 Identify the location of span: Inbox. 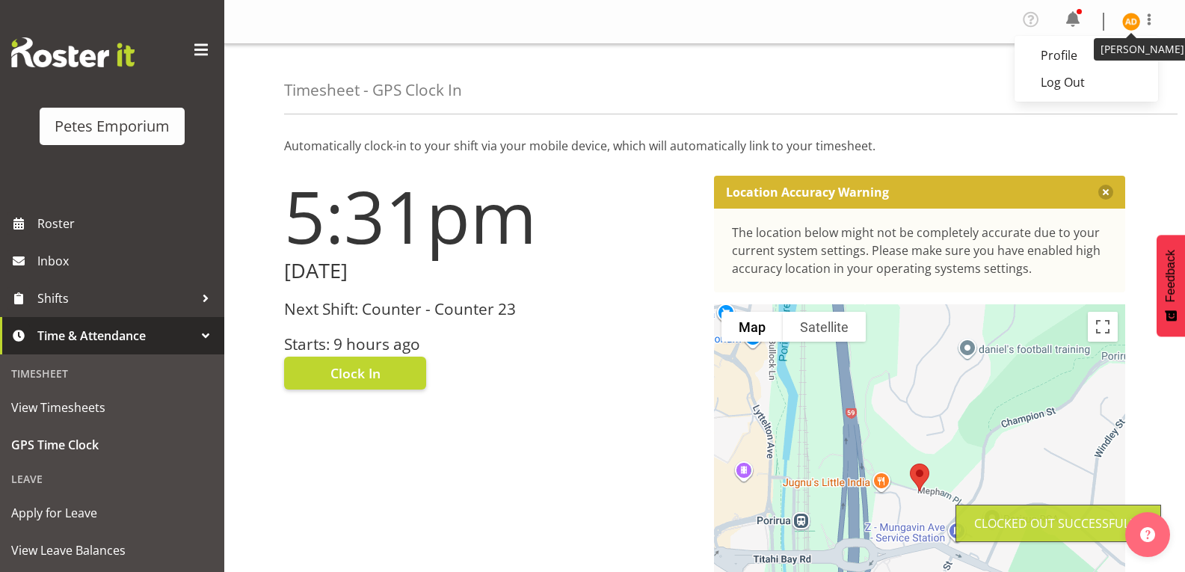
(127, 261).